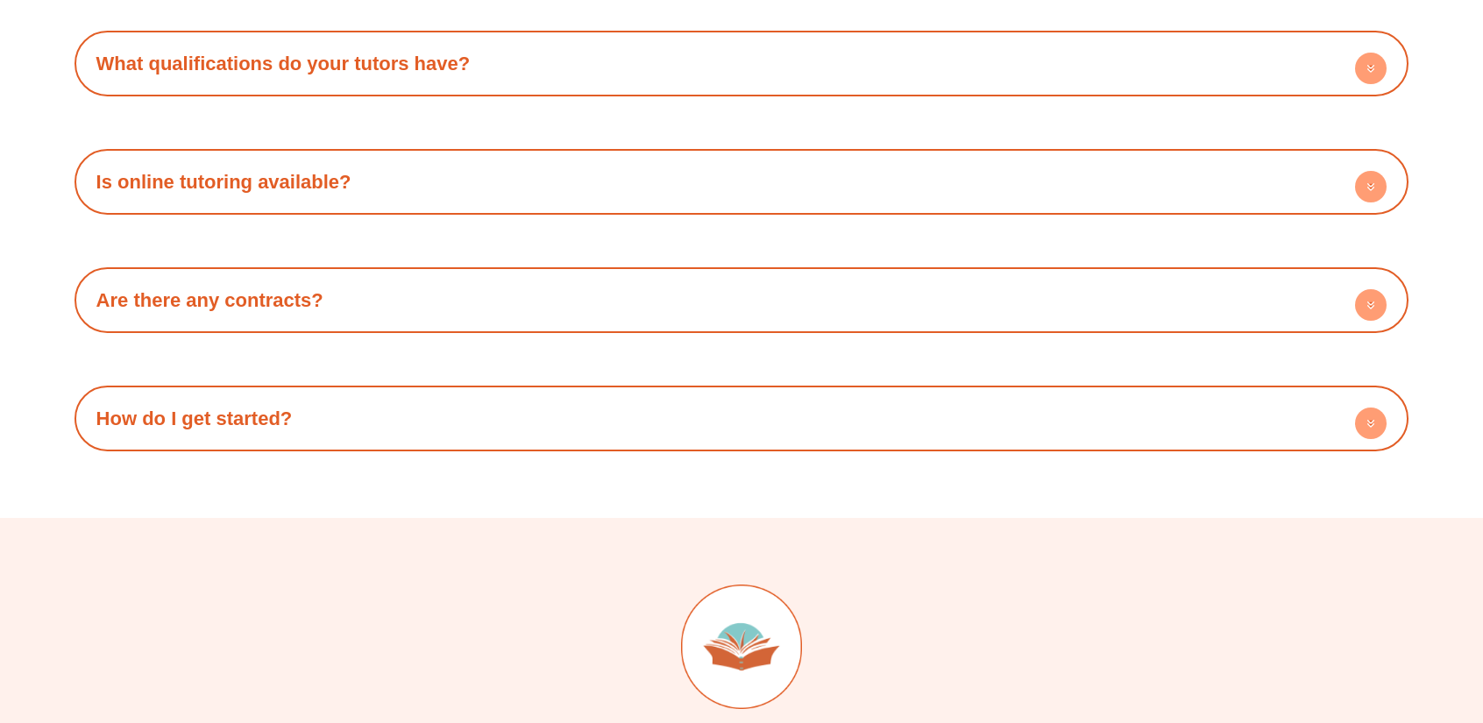 The width and height of the screenshot is (1483, 723). I want to click on div: What qualifications do your tutors have?, so click(741, 63).